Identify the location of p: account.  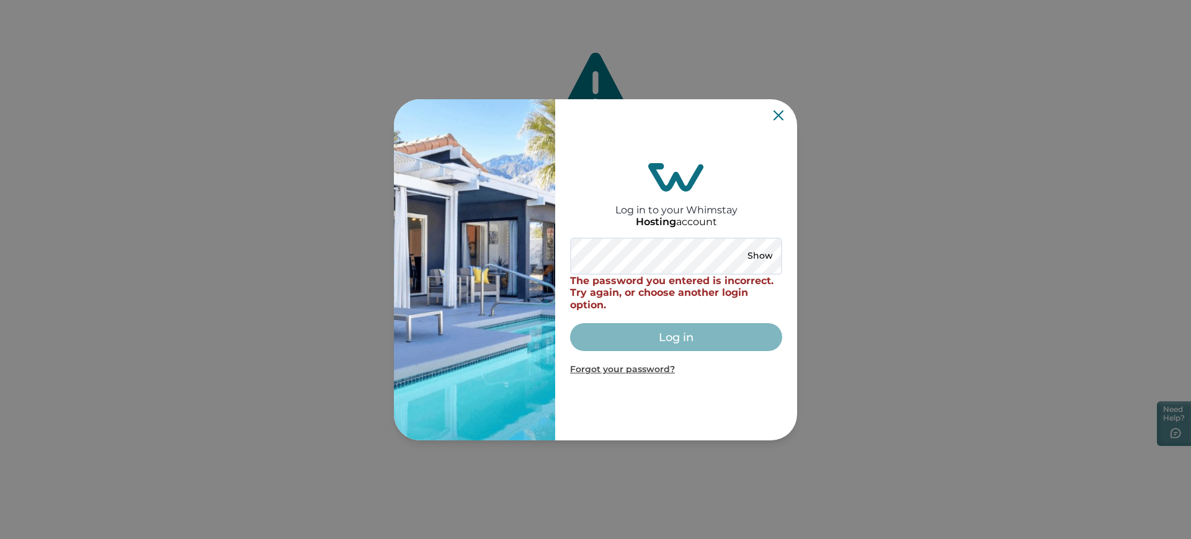
(676, 222).